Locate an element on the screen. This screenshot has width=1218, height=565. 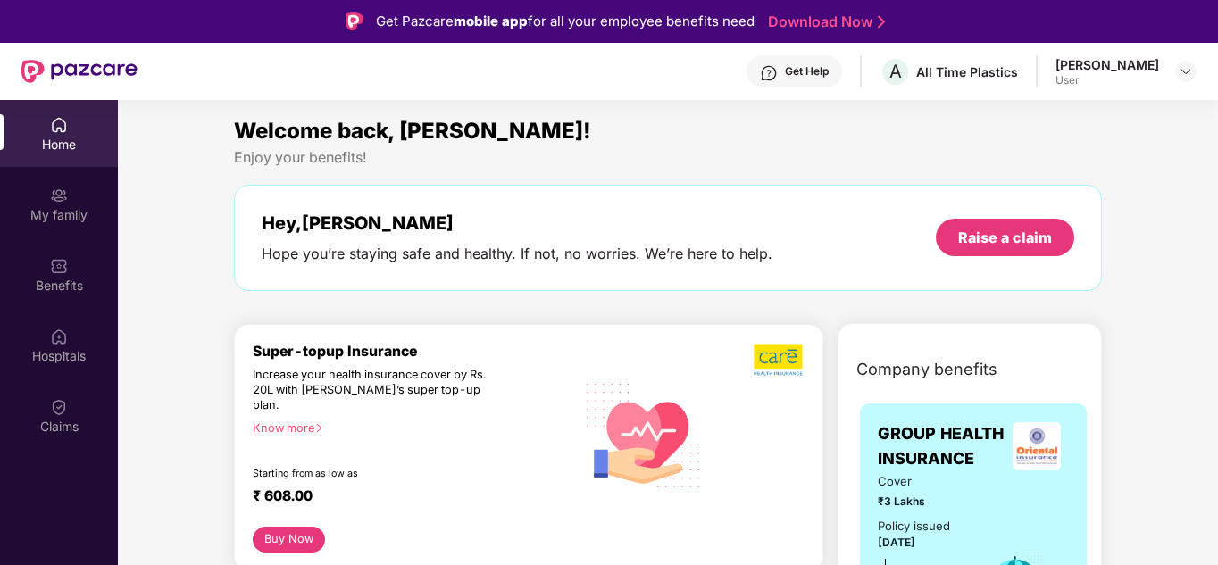
span: A is located at coordinates (896, 71).